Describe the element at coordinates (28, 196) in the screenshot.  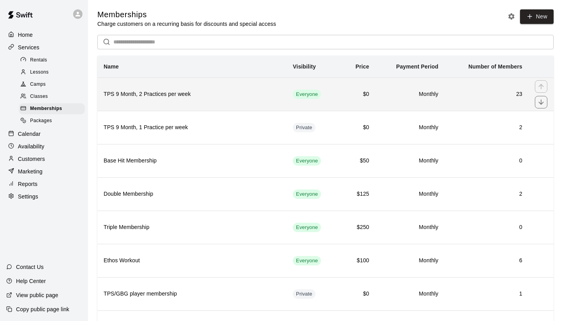
I see `p: Settings` at that location.